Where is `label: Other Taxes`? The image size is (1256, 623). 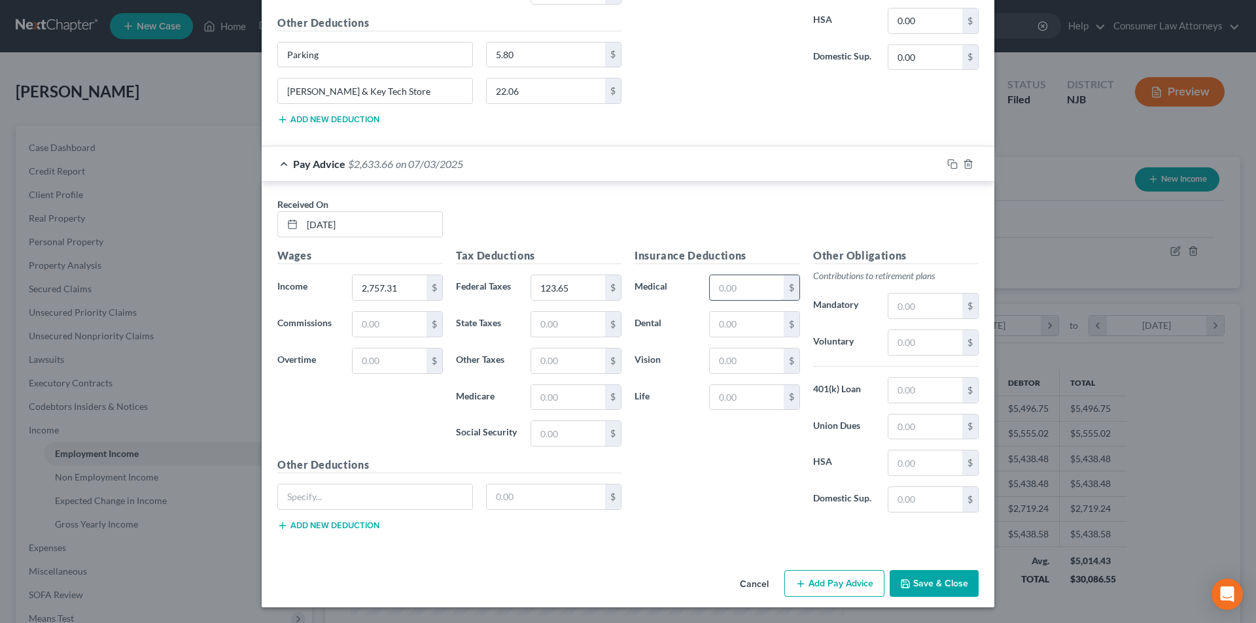
label: Other Taxes is located at coordinates (487, 361).